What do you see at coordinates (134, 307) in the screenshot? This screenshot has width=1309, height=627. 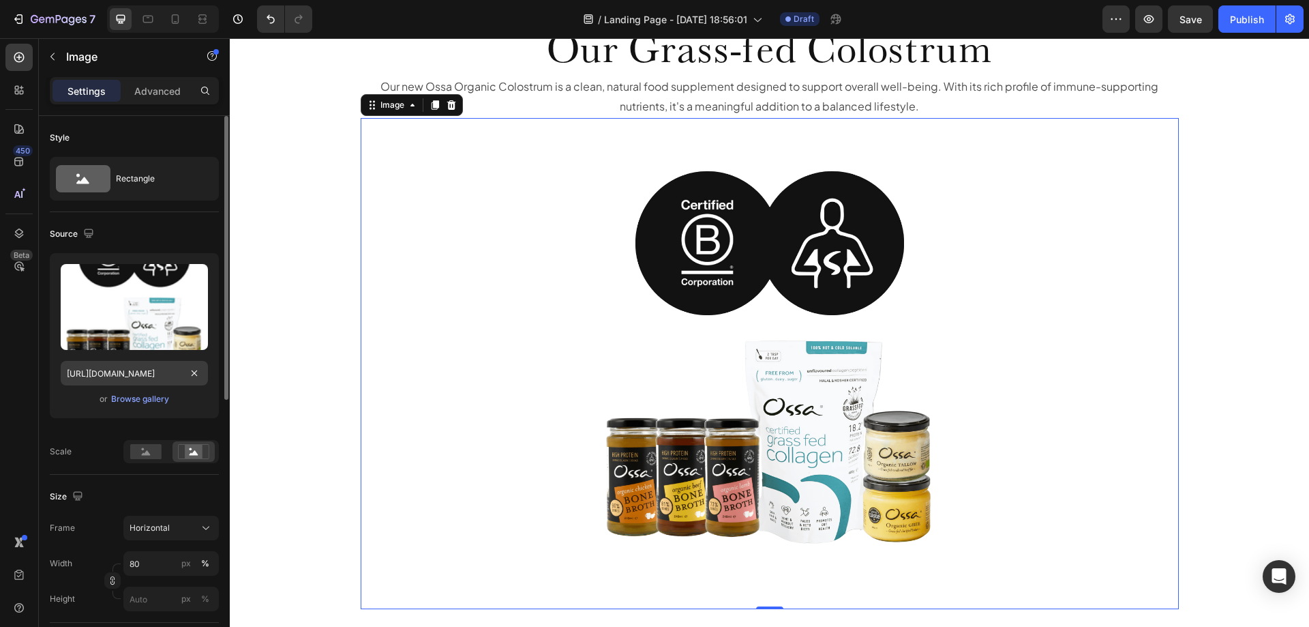 I see `img: preview-image` at bounding box center [134, 307].